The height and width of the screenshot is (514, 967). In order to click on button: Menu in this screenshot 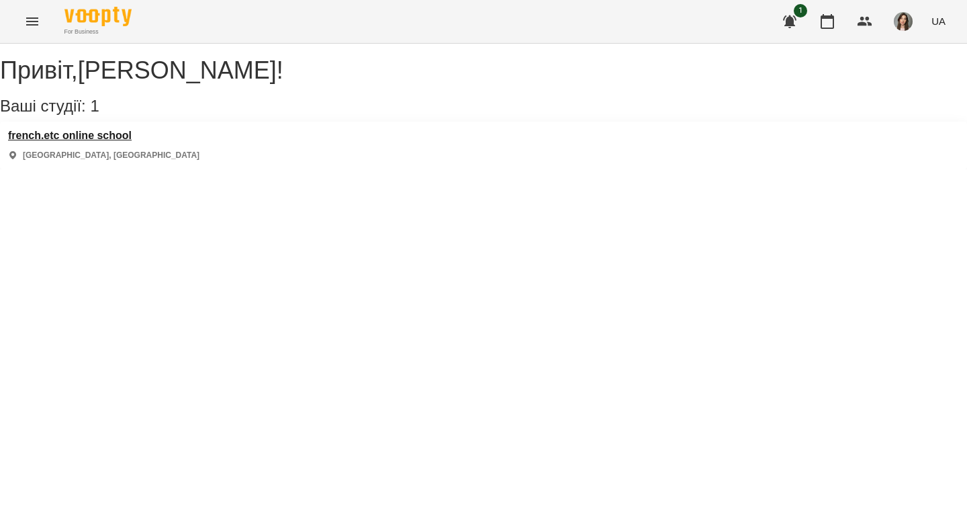, I will do `click(32, 21)`.